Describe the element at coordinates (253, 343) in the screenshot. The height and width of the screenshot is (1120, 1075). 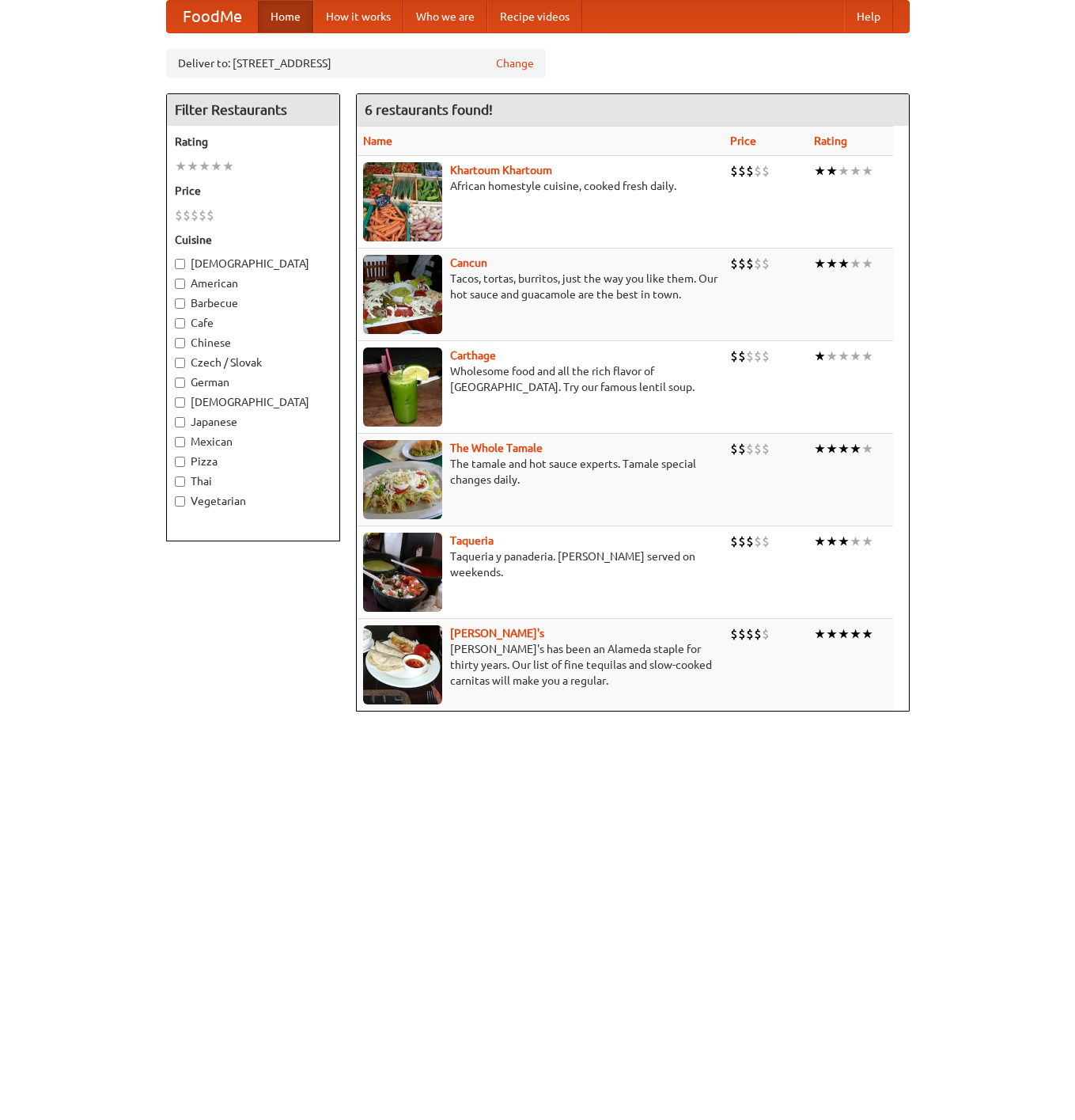
I see `label: Chinese` at that location.